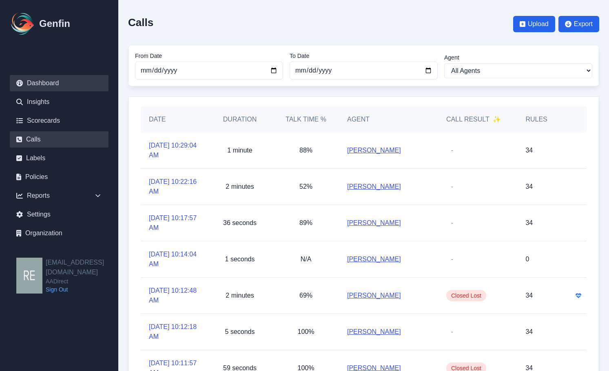 This screenshot has width=609, height=371. What do you see at coordinates (23, 24) in the screenshot?
I see `img: Logo` at bounding box center [23, 24].